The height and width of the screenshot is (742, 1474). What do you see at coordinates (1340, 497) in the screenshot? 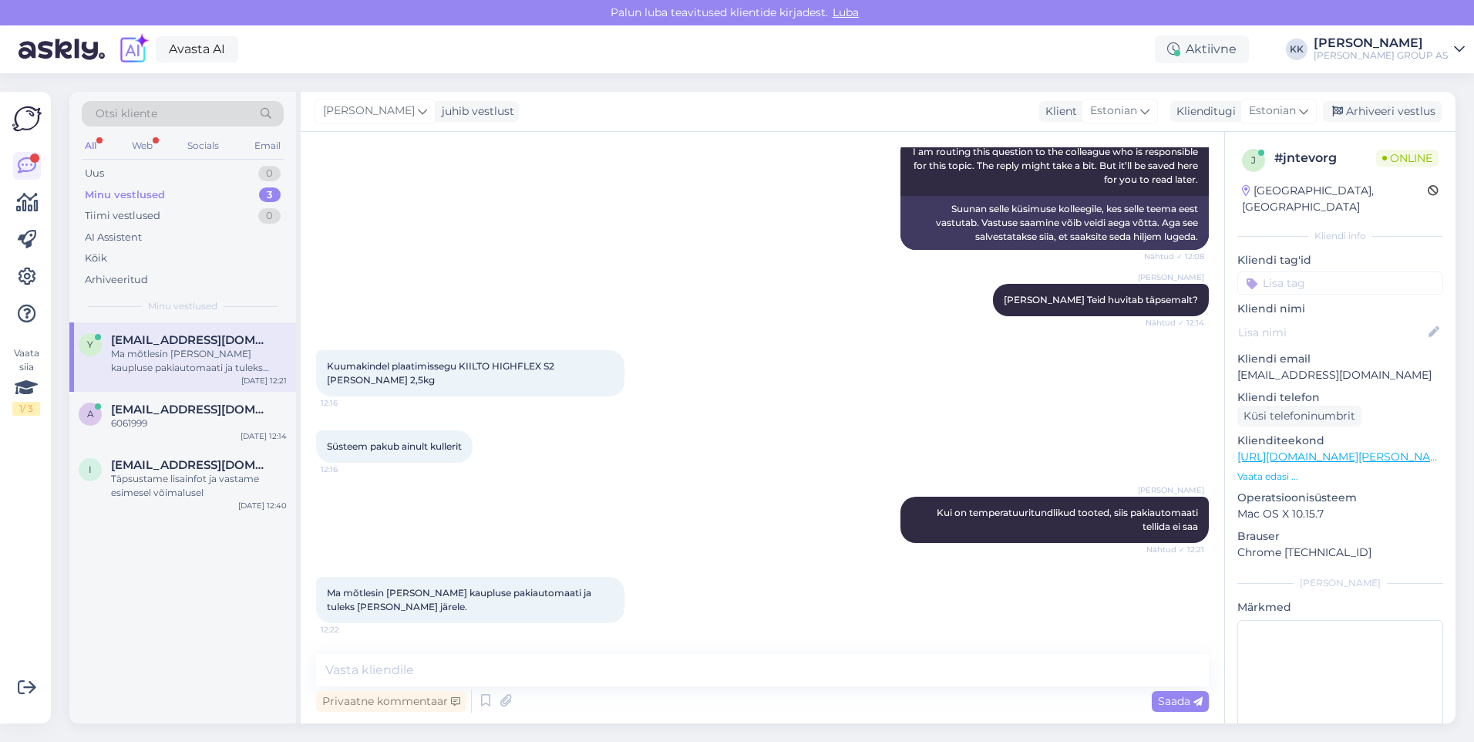
I see `p: Operatsioonisüsteem` at bounding box center [1340, 497].